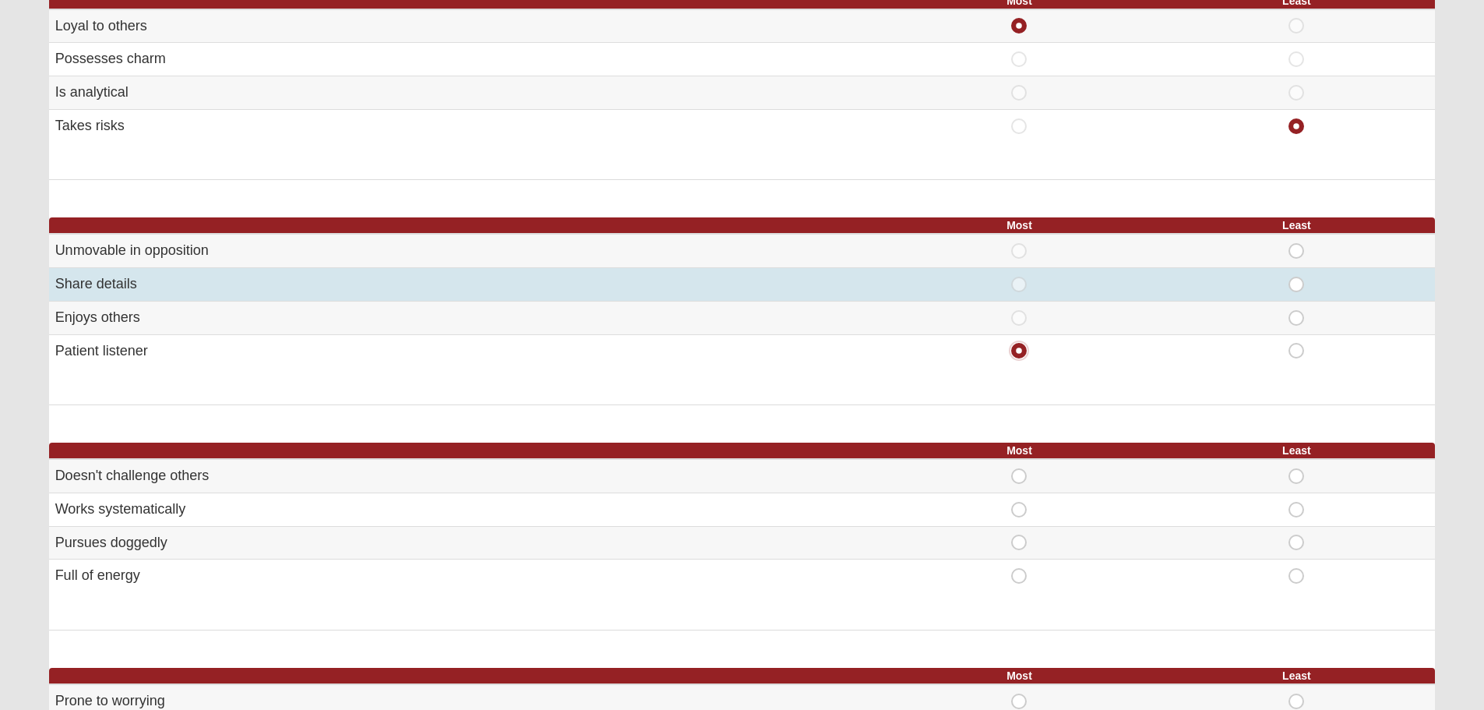 This screenshot has width=1484, height=710. What do you see at coordinates (465, 26) in the screenshot?
I see `td: Loyal to others` at bounding box center [465, 26].